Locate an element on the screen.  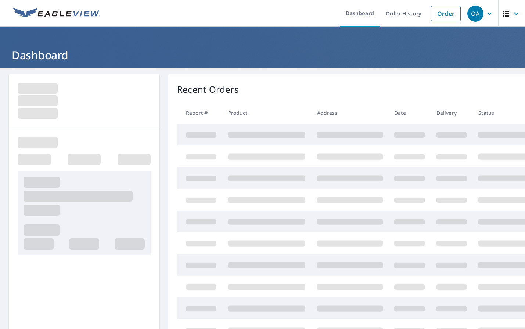
th: Address is located at coordinates (350, 113).